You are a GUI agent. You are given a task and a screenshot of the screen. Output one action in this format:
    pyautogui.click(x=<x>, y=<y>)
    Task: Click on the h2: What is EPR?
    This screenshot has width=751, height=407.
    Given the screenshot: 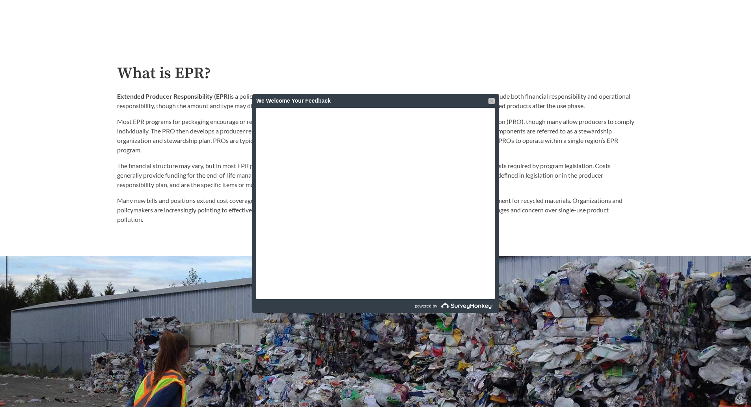 What is the action you would take?
    pyautogui.click(x=376, y=73)
    